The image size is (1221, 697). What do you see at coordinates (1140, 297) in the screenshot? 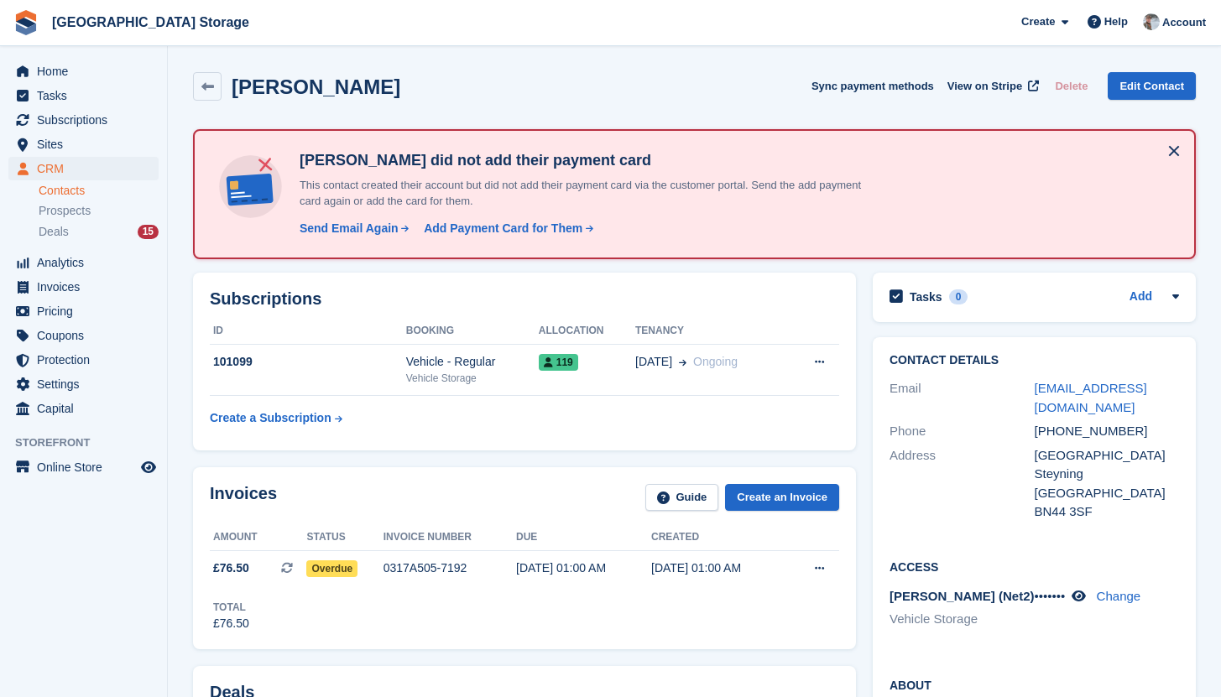
I see `a: Add` at bounding box center [1140, 297].